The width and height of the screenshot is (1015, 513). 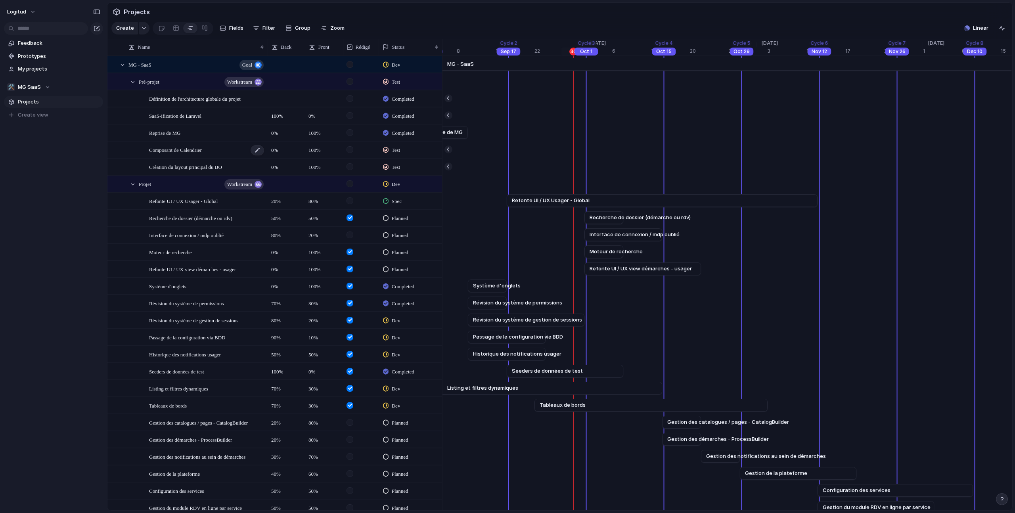 What do you see at coordinates (59, 102) in the screenshot?
I see `span: Projects` at bounding box center [59, 102].